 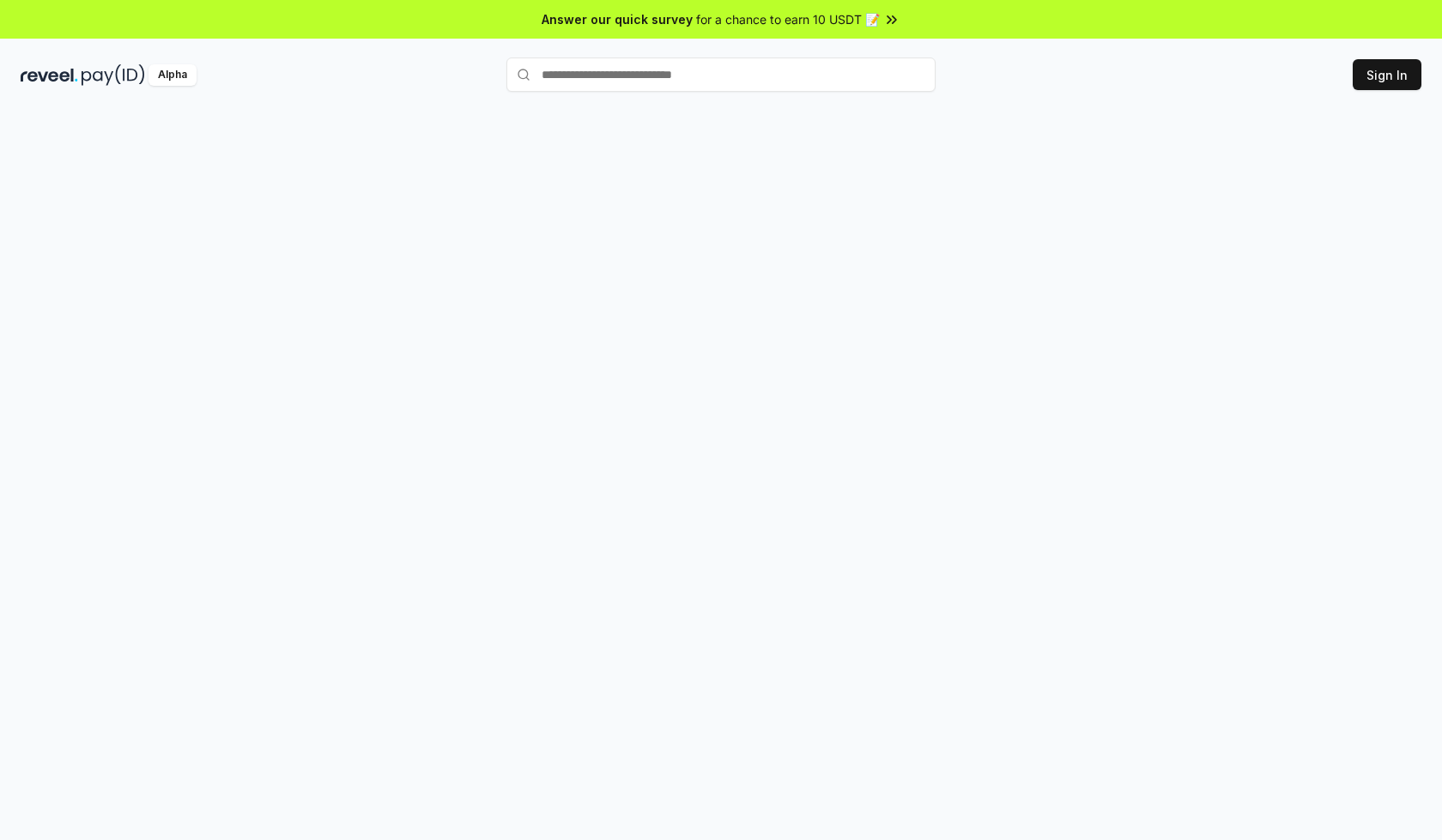 What do you see at coordinates (788, 18) in the screenshot?
I see `span: for a chance to earn 10 USDT 📝` at bounding box center [788, 18].